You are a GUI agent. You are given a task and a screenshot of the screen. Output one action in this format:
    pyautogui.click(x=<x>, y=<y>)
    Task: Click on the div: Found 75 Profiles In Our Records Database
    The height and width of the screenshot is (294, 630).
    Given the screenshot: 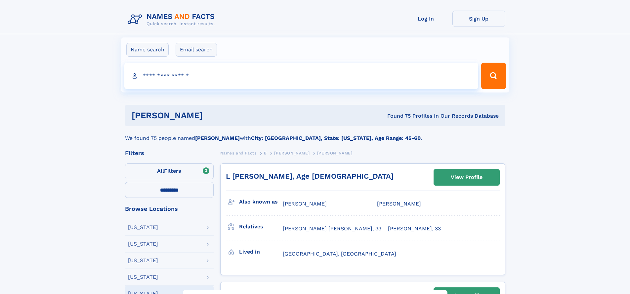 What is the action you would take?
    pyautogui.click(x=397, y=116)
    